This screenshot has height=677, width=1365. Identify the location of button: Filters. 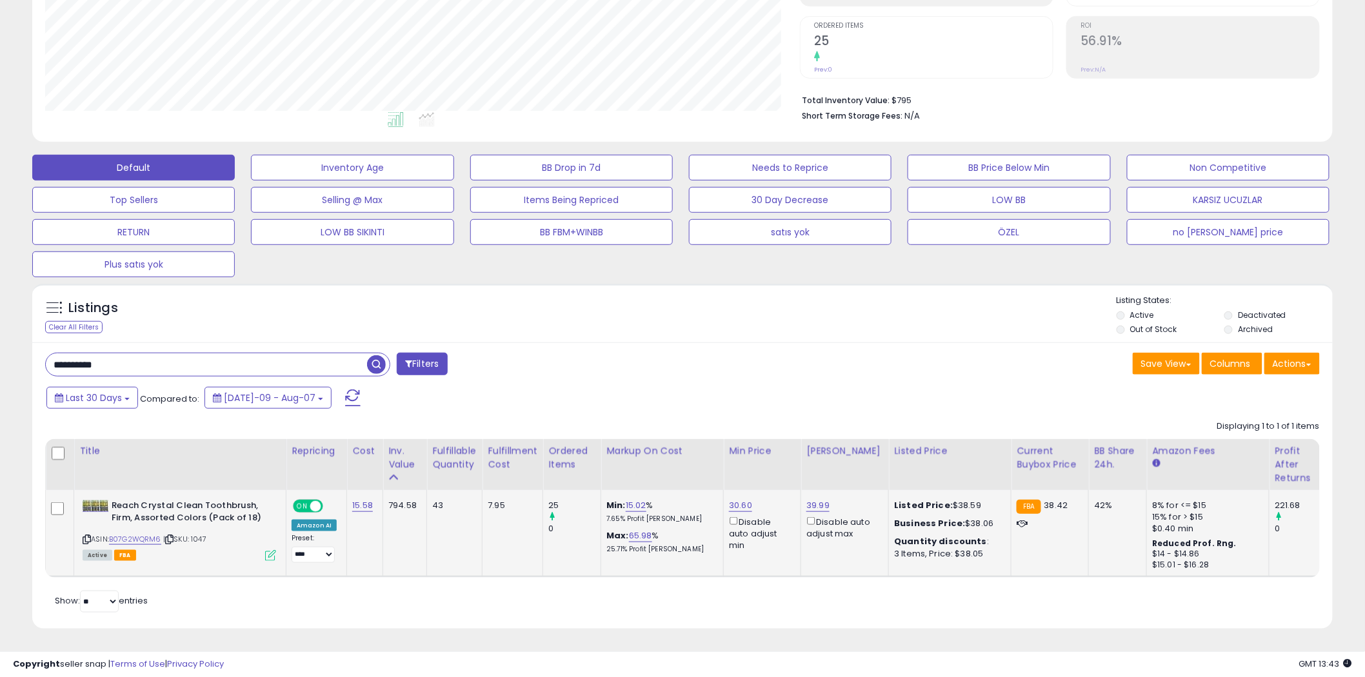
(422, 364).